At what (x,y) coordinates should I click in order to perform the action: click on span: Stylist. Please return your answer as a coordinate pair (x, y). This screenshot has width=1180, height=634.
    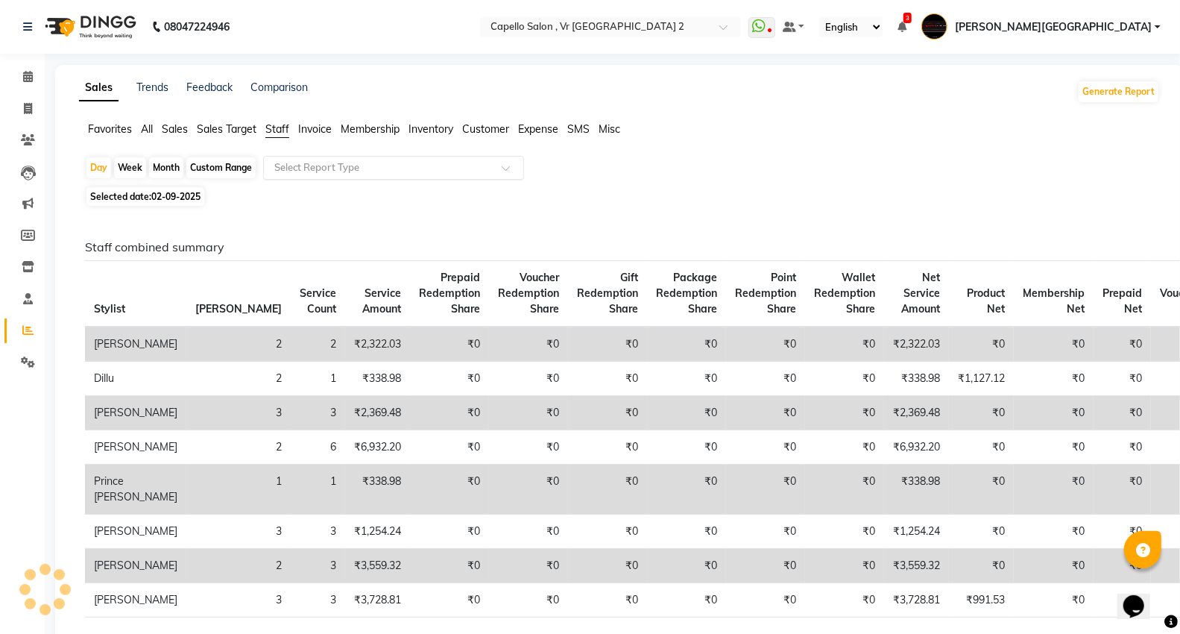
    Looking at the image, I should click on (110, 309).